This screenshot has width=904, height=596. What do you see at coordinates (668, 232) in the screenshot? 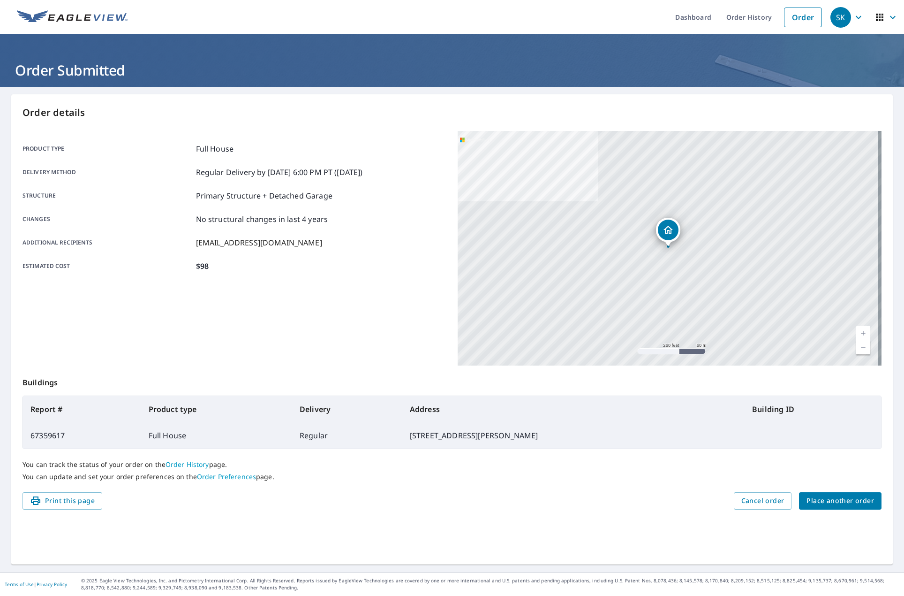
I see `div: Dropped pin, building 1, Residential property, 21200 W Sylvan Dr S Mundelein, IL 60060` at bounding box center [668, 232].